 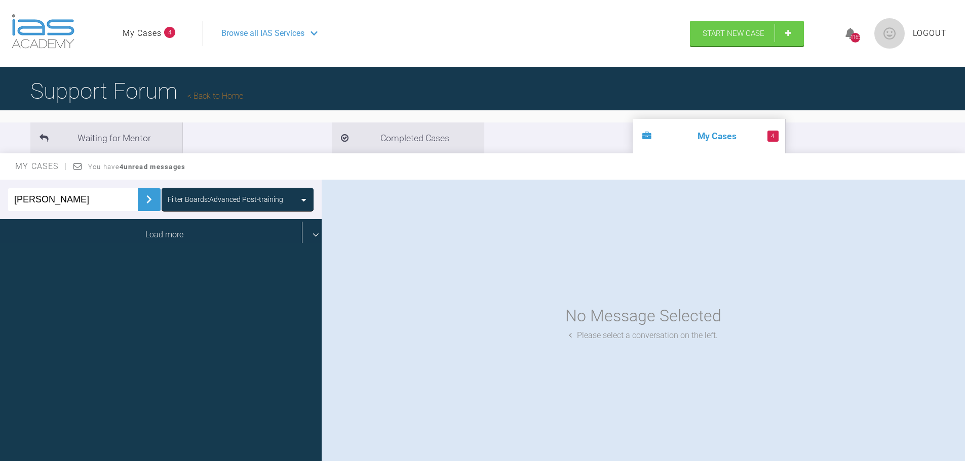 What do you see at coordinates (41, 166) in the screenshot?
I see `span: My Cases` at bounding box center [41, 166].